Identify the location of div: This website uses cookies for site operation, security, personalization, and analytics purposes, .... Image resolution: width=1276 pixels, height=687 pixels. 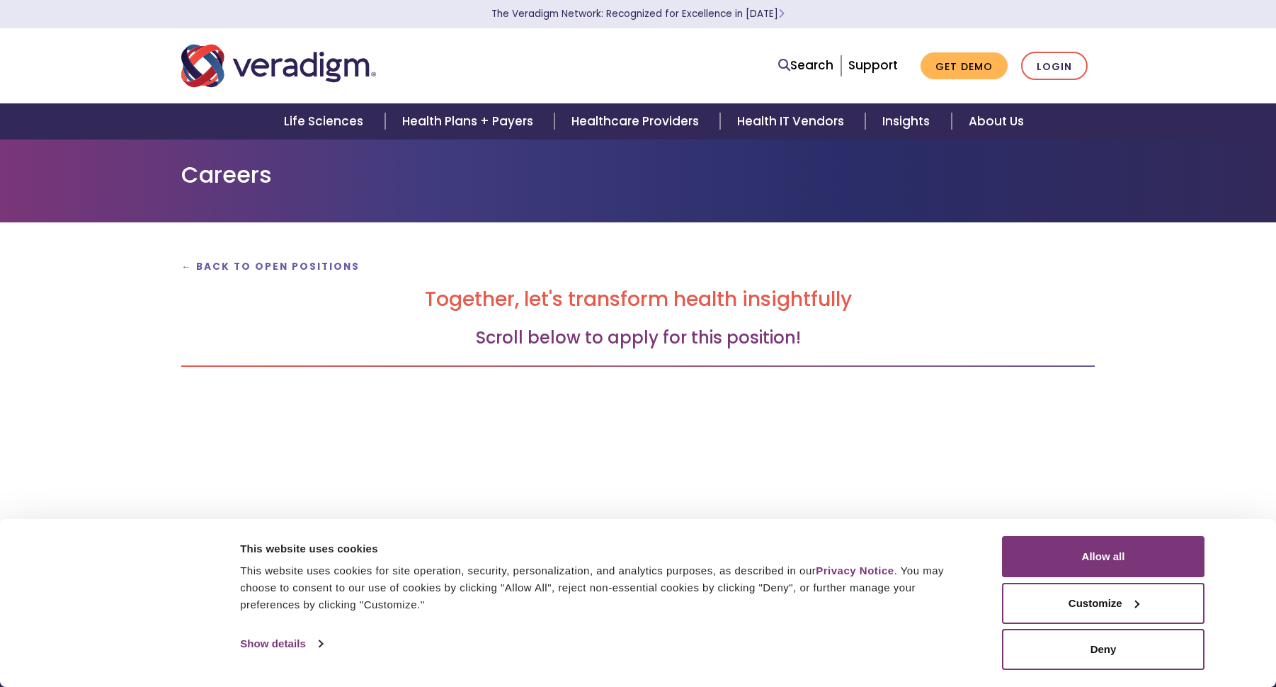
(605, 588).